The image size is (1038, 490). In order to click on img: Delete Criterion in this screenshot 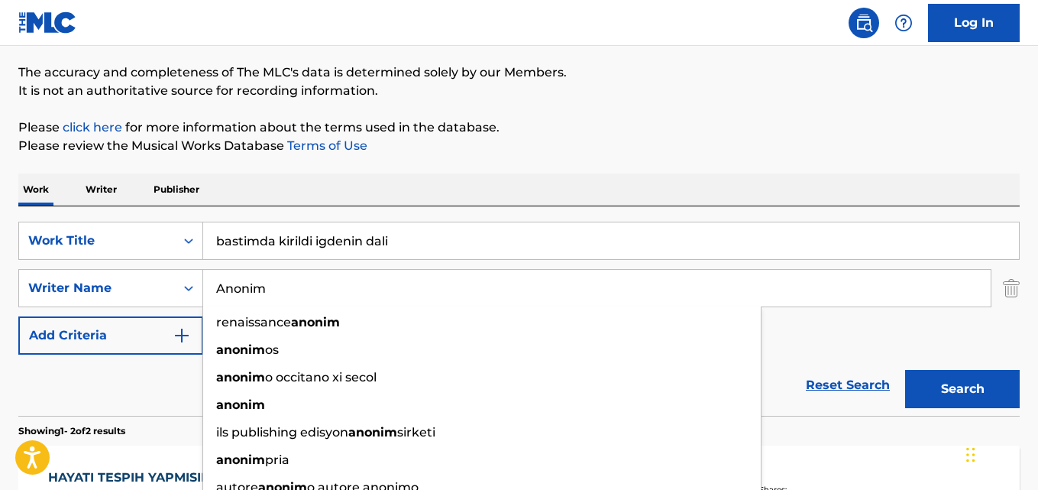, I will do `click(1011, 288)`.